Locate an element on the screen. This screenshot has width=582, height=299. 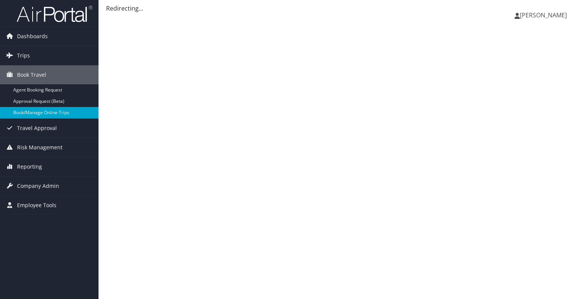
span: Trips is located at coordinates (23, 56).